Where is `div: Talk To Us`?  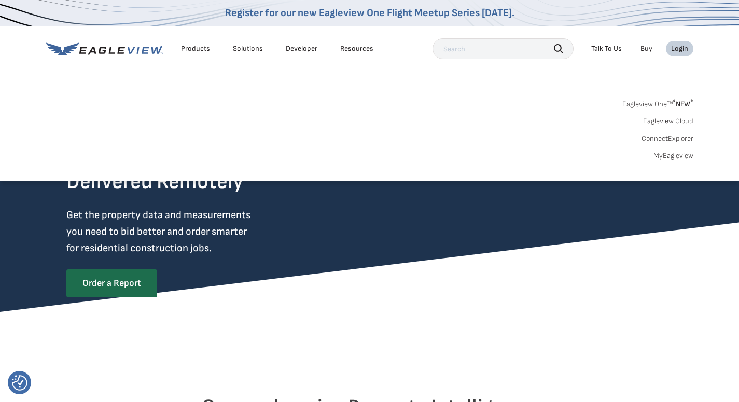 div: Talk To Us is located at coordinates (606, 49).